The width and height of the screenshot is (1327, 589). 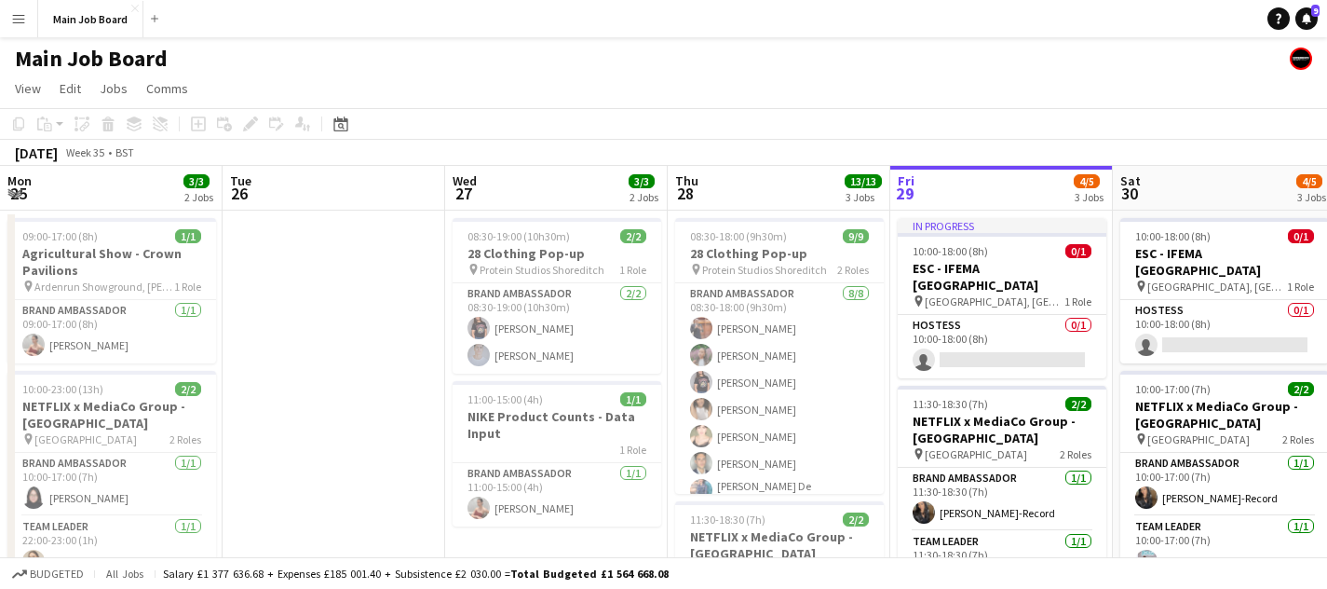 What do you see at coordinates (557, 454) in the screenshot?
I see `div: 11:00-15:00 (4h)1/1NIKE Product Counts - Data Input1 RoleBrand Ambassador1/111:00-15:00 (4h)[PERS...` at bounding box center [557, 454].